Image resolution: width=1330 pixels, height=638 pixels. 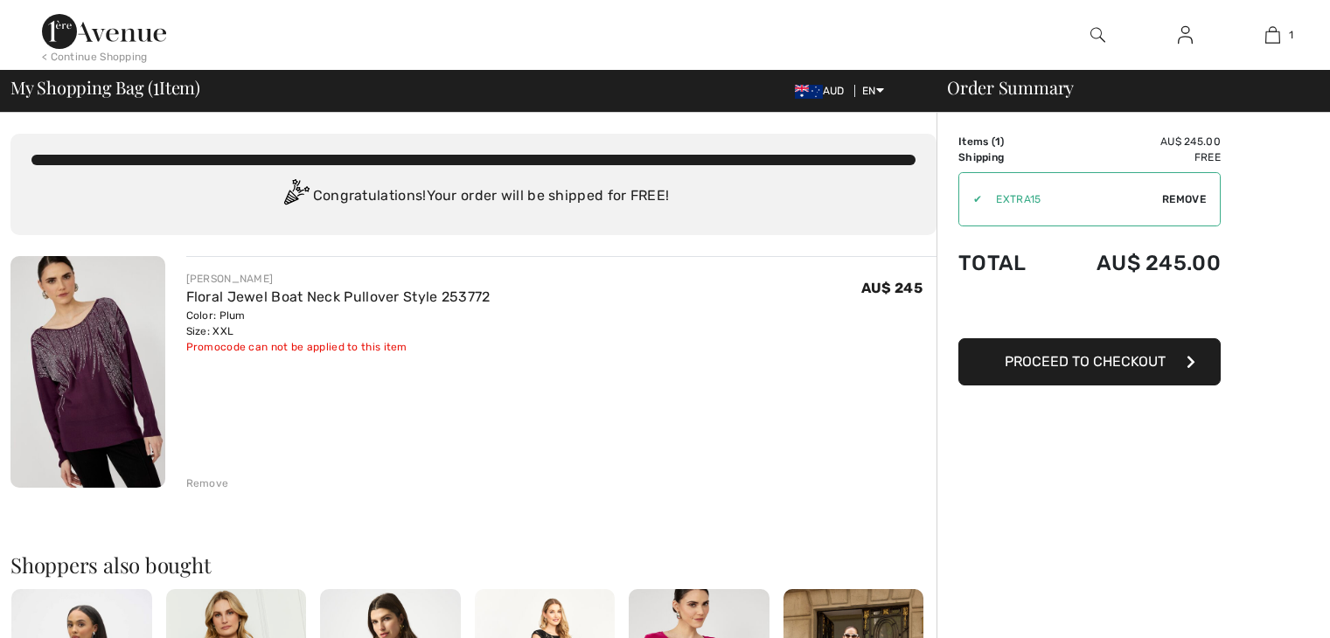 I want to click on div: Congratulations! Your order will be shipped for FREE!, so click(x=473, y=197).